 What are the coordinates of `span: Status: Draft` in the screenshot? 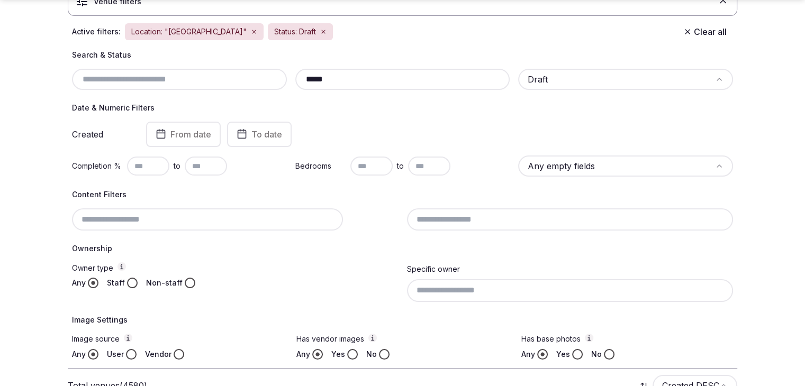 It's located at (295, 32).